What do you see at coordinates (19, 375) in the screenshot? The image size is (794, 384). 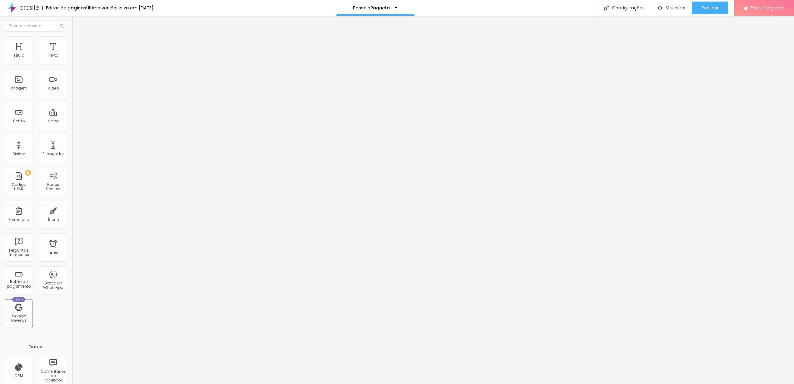 I see `div: CRM` at bounding box center [19, 375].